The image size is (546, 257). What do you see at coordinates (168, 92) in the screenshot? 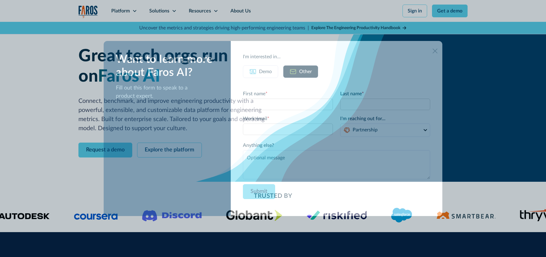
I see `p: Fill out this form to speak to a product expert.` at bounding box center [168, 92].